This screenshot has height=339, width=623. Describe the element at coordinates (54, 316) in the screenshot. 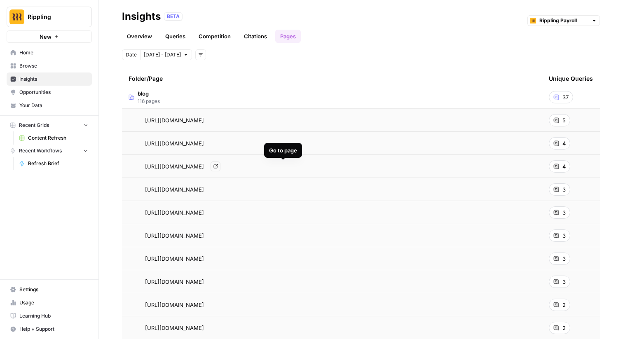

I see `span: Learning Hub` at that location.